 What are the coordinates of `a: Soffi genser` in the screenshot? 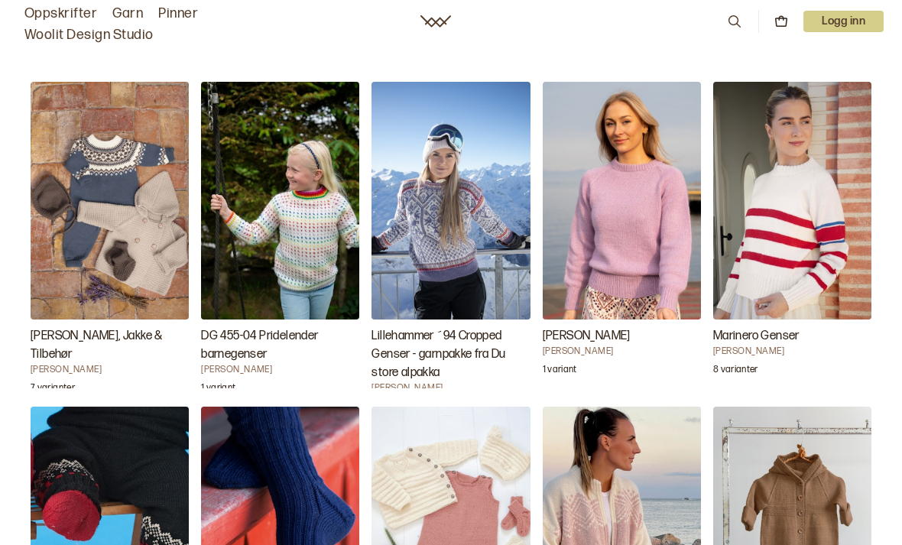 It's located at (621, 235).